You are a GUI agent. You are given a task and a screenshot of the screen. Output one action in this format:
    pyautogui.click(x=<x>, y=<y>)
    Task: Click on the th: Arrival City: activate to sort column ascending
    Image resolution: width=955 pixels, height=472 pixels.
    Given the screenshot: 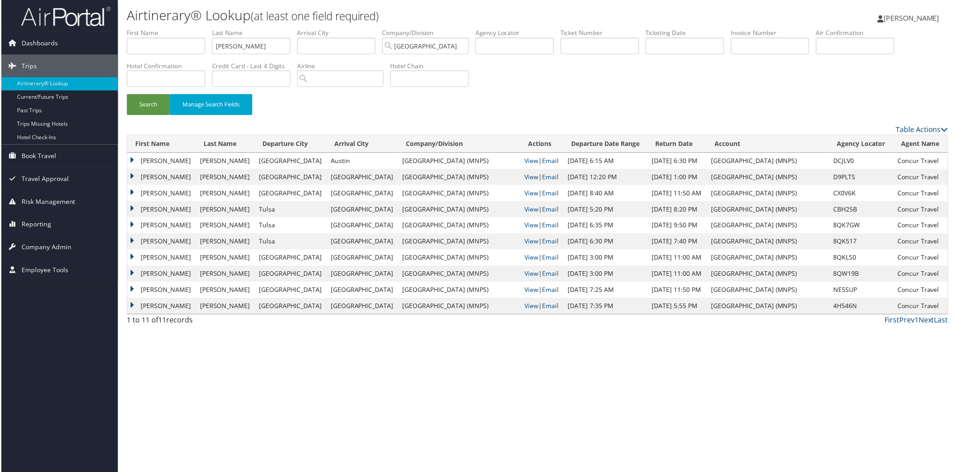 What is the action you would take?
    pyautogui.click(x=362, y=144)
    